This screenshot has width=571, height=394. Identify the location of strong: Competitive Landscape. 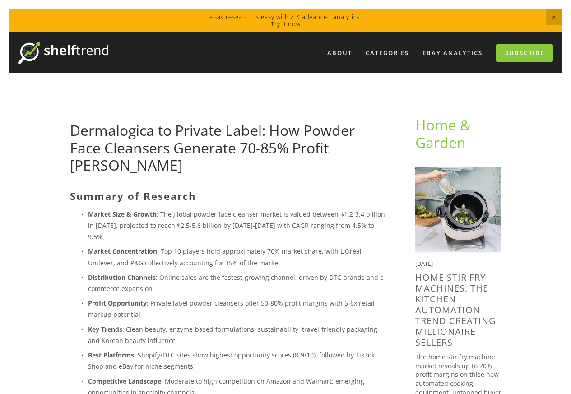
(124, 381).